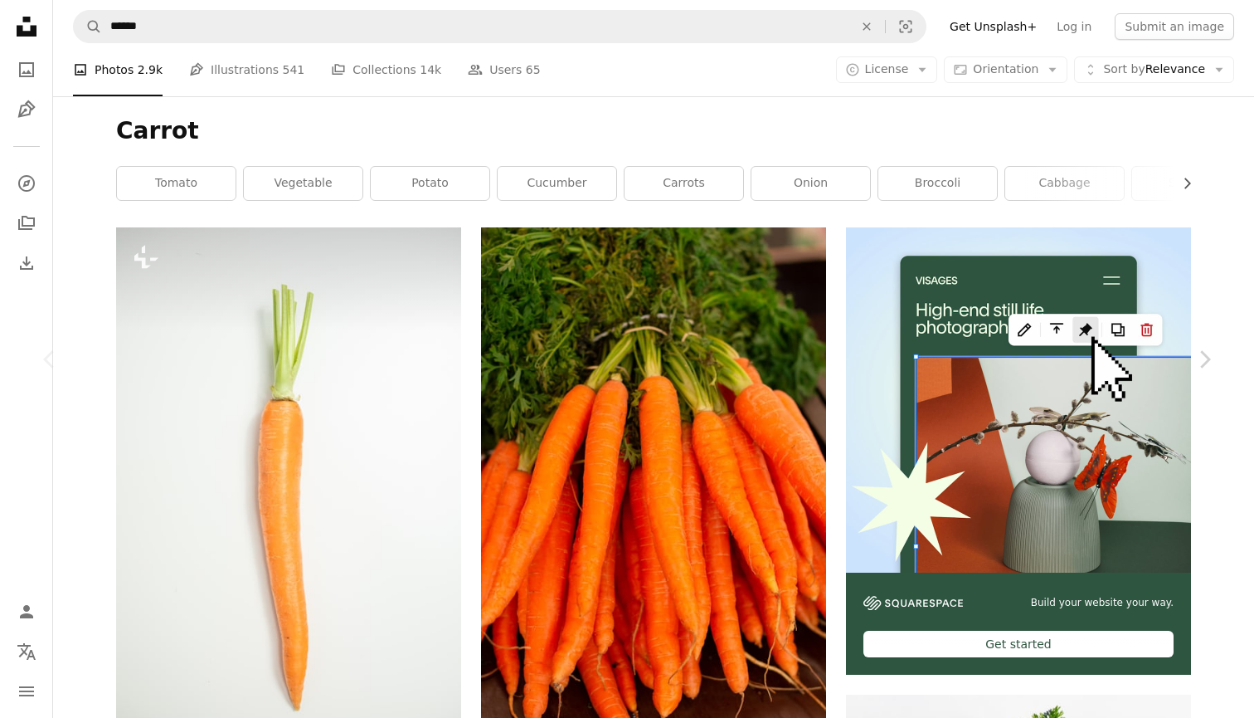 The image size is (1254, 718). Describe the element at coordinates (294, 70) in the screenshot. I see `span: 541` at that location.